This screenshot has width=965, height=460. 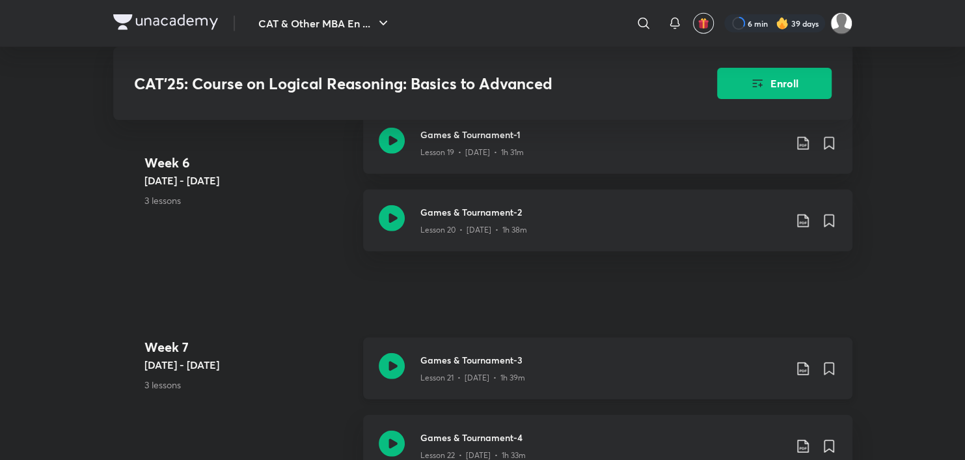 I want to click on img: streak, so click(x=782, y=23).